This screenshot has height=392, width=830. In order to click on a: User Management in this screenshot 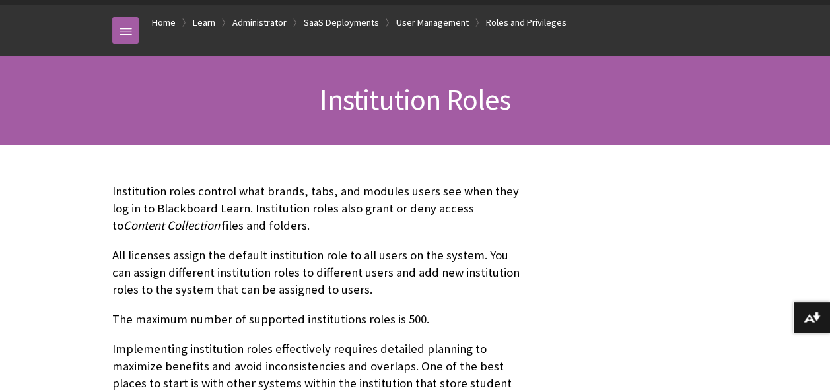, I will do `click(432, 22)`.